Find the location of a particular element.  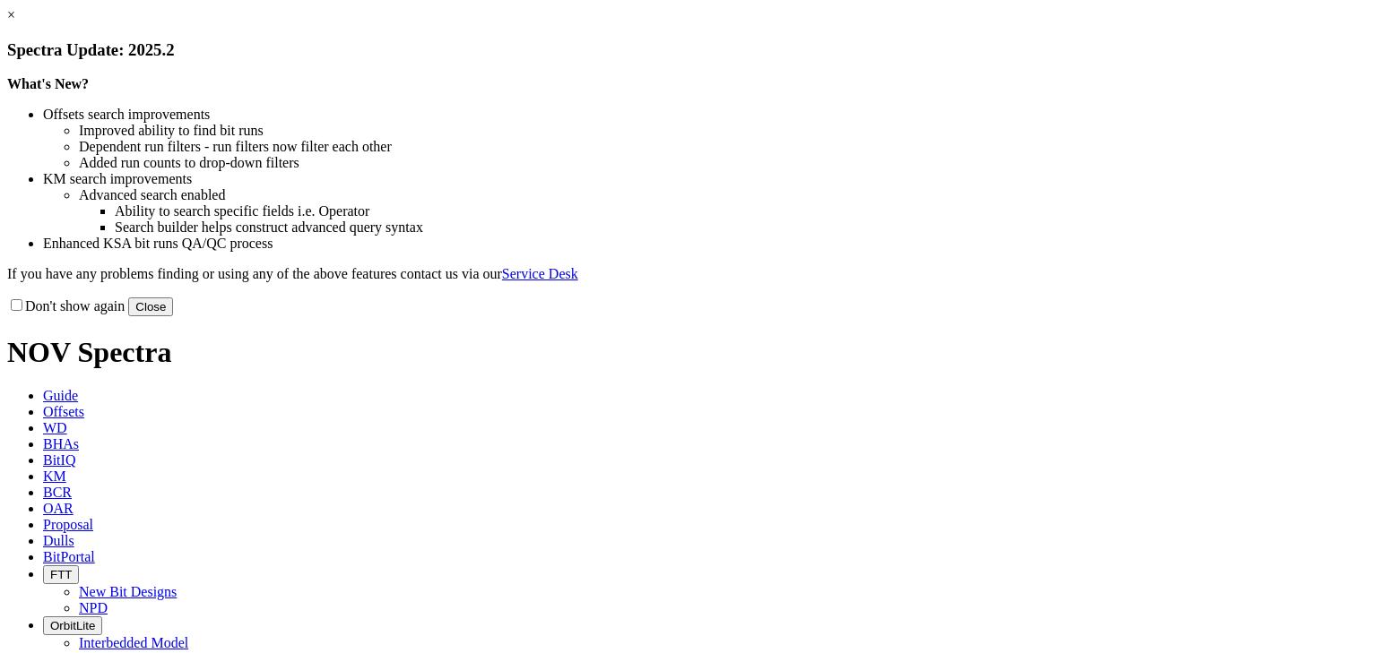

span: Proposal is located at coordinates (68, 524).